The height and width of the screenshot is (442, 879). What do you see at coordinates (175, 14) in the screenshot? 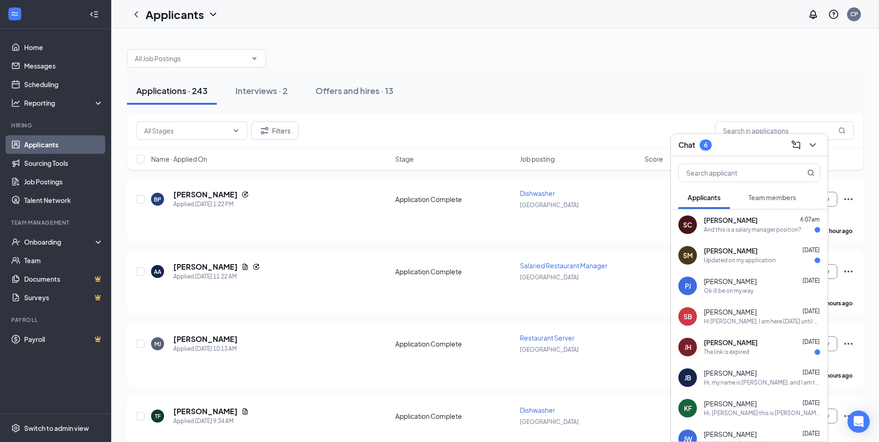
I see `h1: Applicants` at bounding box center [175, 14].